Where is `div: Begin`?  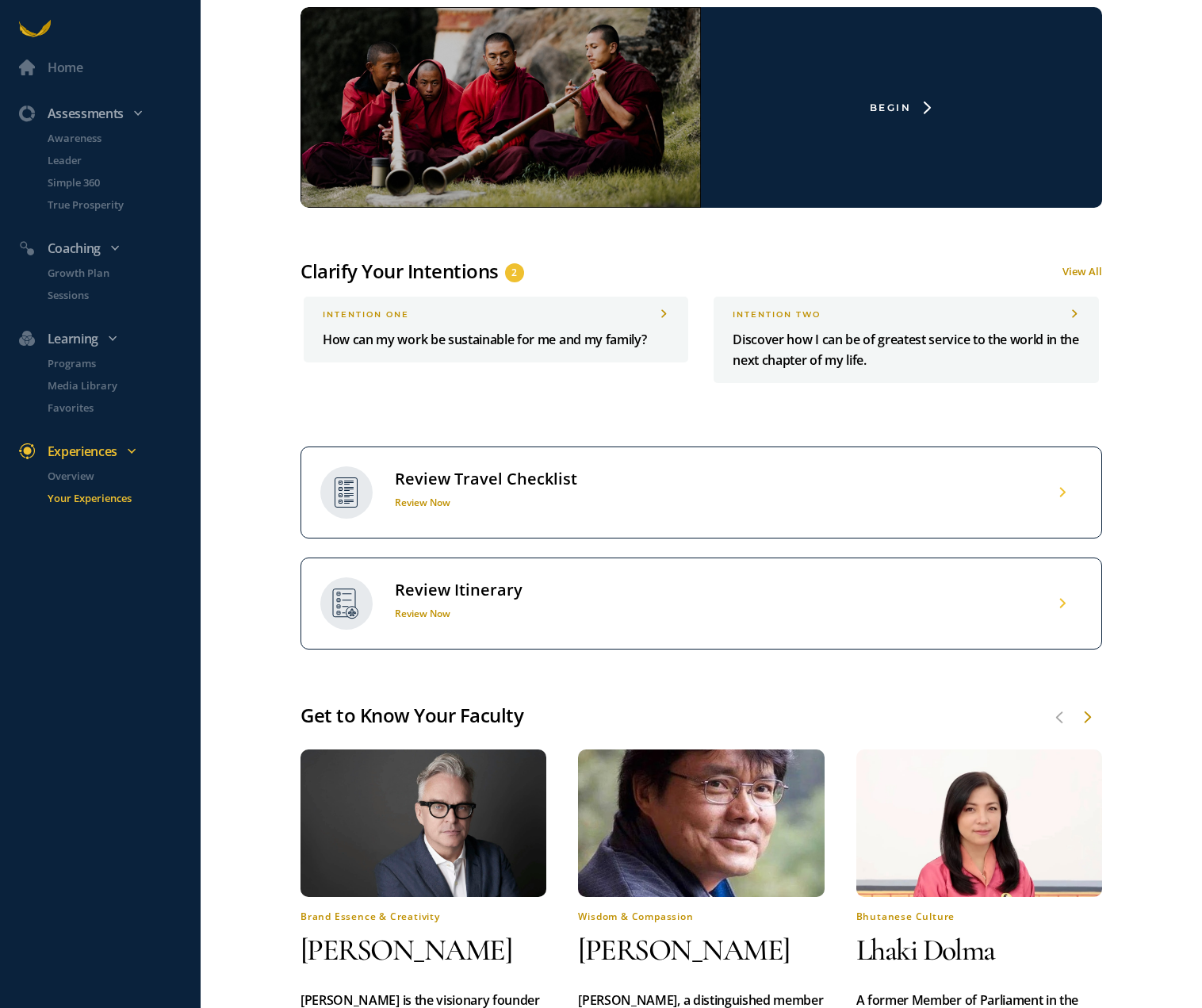 div: Begin is located at coordinates (890, 108).